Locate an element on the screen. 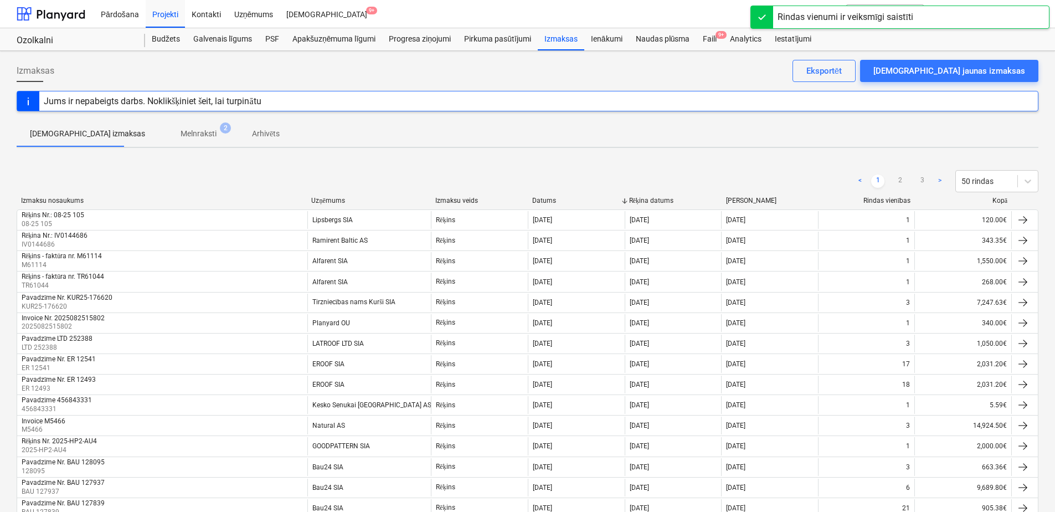  div: 268.00€ is located at coordinates (962, 281).